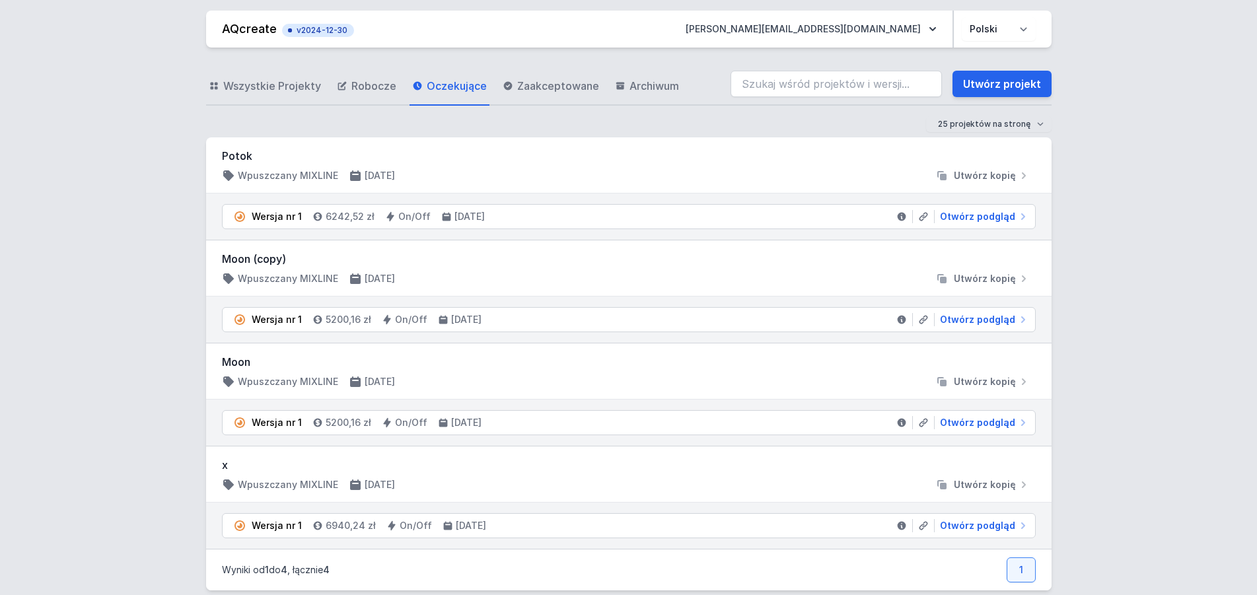 This screenshot has height=595, width=1257. What do you see at coordinates (1021, 570) in the screenshot?
I see `a: 1` at bounding box center [1021, 570].